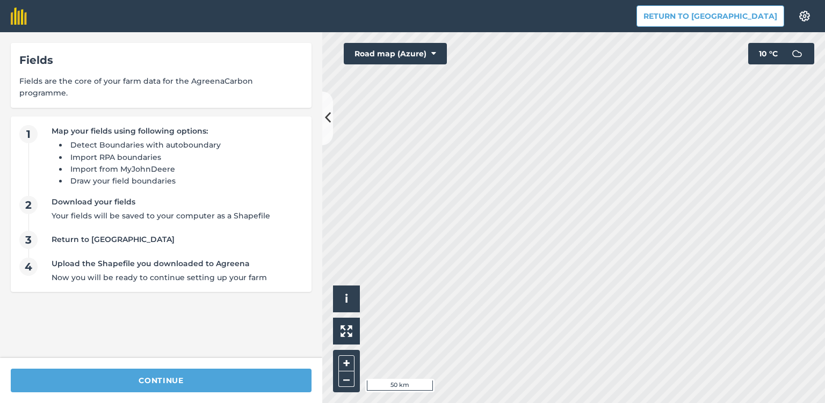 This screenshot has width=825, height=403. Describe the element at coordinates (183, 145) in the screenshot. I see `li: Detect Boundaries with autoboundary` at that location.